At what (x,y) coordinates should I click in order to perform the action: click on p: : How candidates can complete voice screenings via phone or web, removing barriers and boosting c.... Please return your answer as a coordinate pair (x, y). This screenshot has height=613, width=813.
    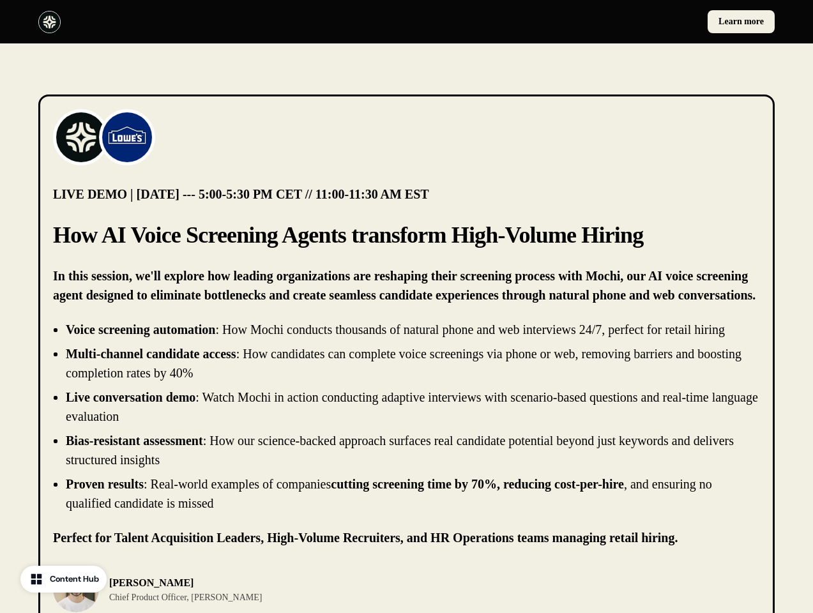
    Looking at the image, I should click on (404, 364).